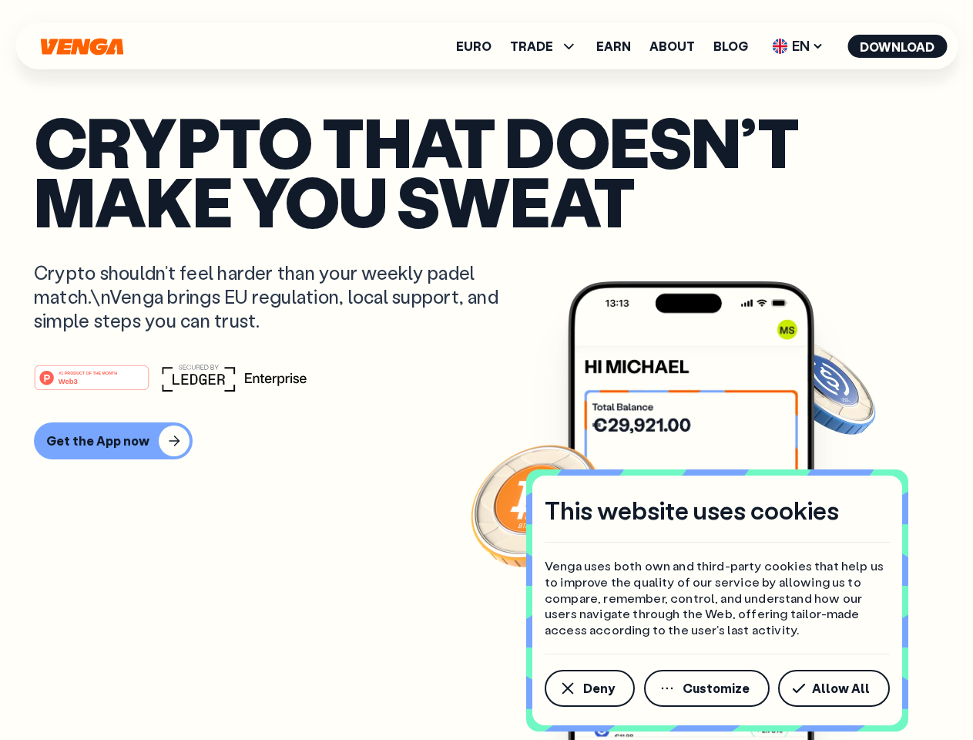  Describe the element at coordinates (474, 46) in the screenshot. I see `a: Euro` at that location.